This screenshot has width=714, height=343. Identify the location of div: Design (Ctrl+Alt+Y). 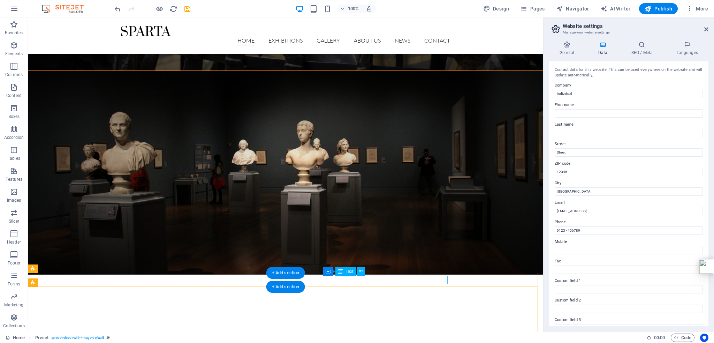
(496, 9).